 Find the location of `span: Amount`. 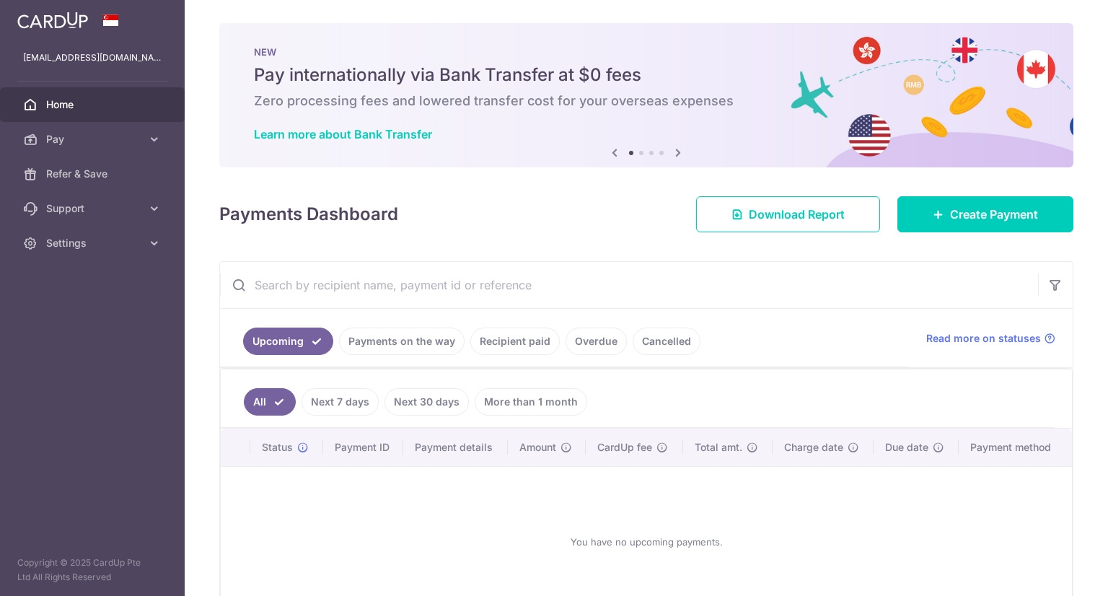

span: Amount is located at coordinates (538, 447).